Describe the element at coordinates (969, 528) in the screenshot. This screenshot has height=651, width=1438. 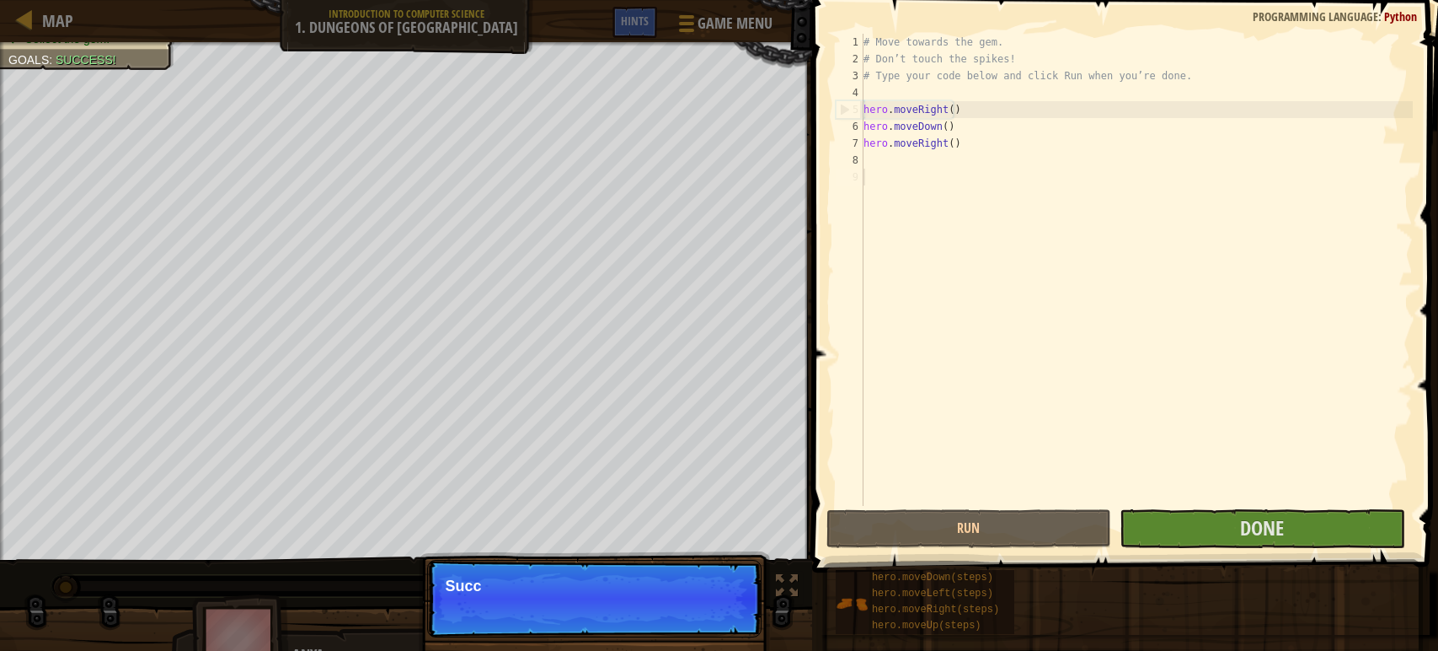
I see `button: Run` at that location.